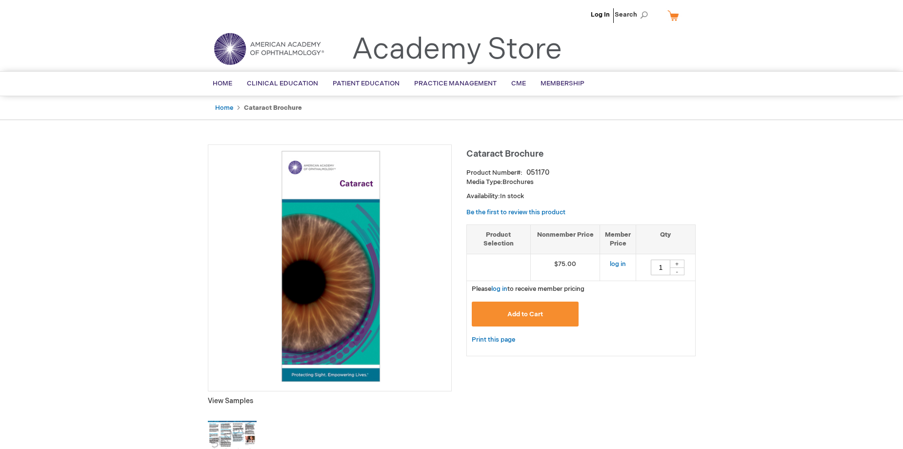 The height and width of the screenshot is (449, 903). What do you see at coordinates (493, 340) in the screenshot?
I see `a: Print this page` at bounding box center [493, 340].